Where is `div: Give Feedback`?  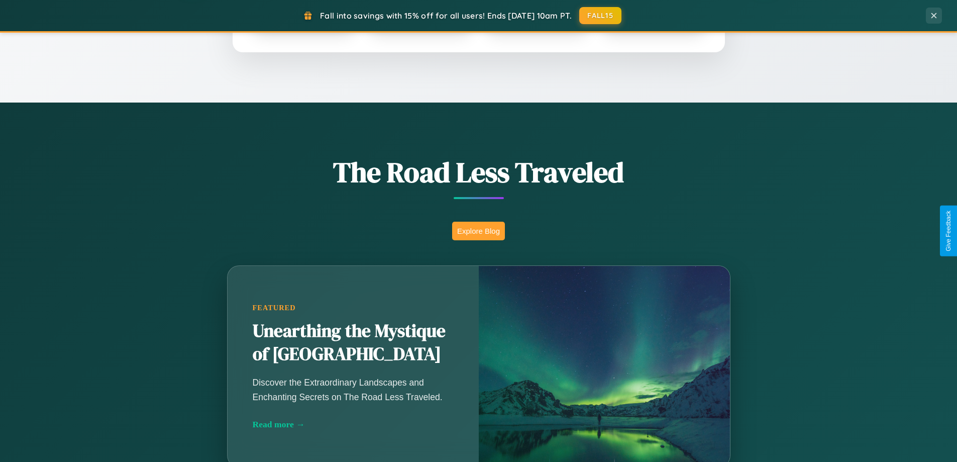
div: Give Feedback is located at coordinates (948, 231).